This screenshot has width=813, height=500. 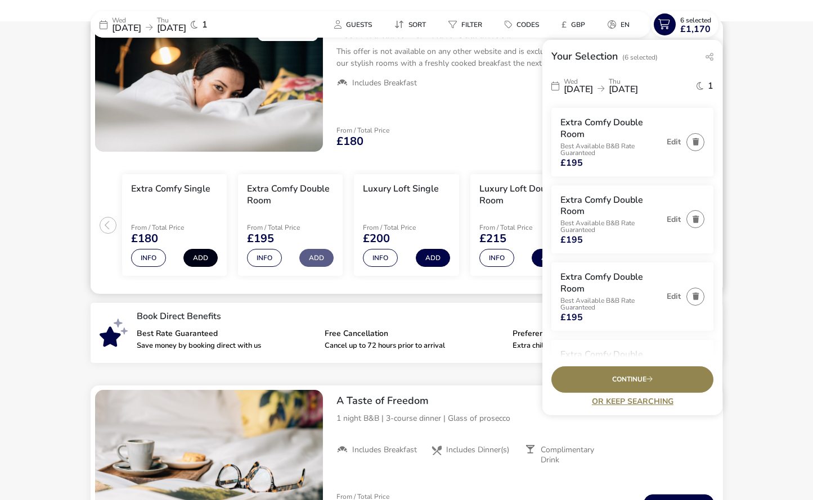 What do you see at coordinates (406, 225) in the screenshot?
I see `swiper-slide: 3 / 6` at bounding box center [406, 225].